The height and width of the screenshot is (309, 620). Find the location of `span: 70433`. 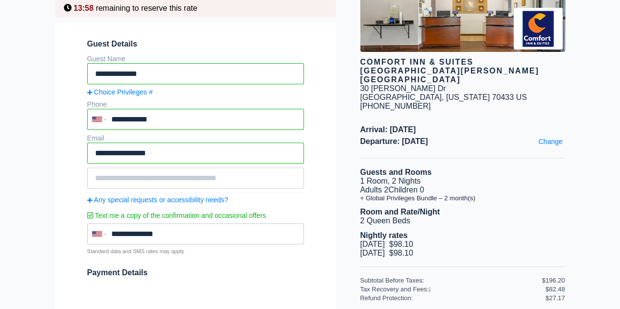

span: 70433 is located at coordinates (503, 97).